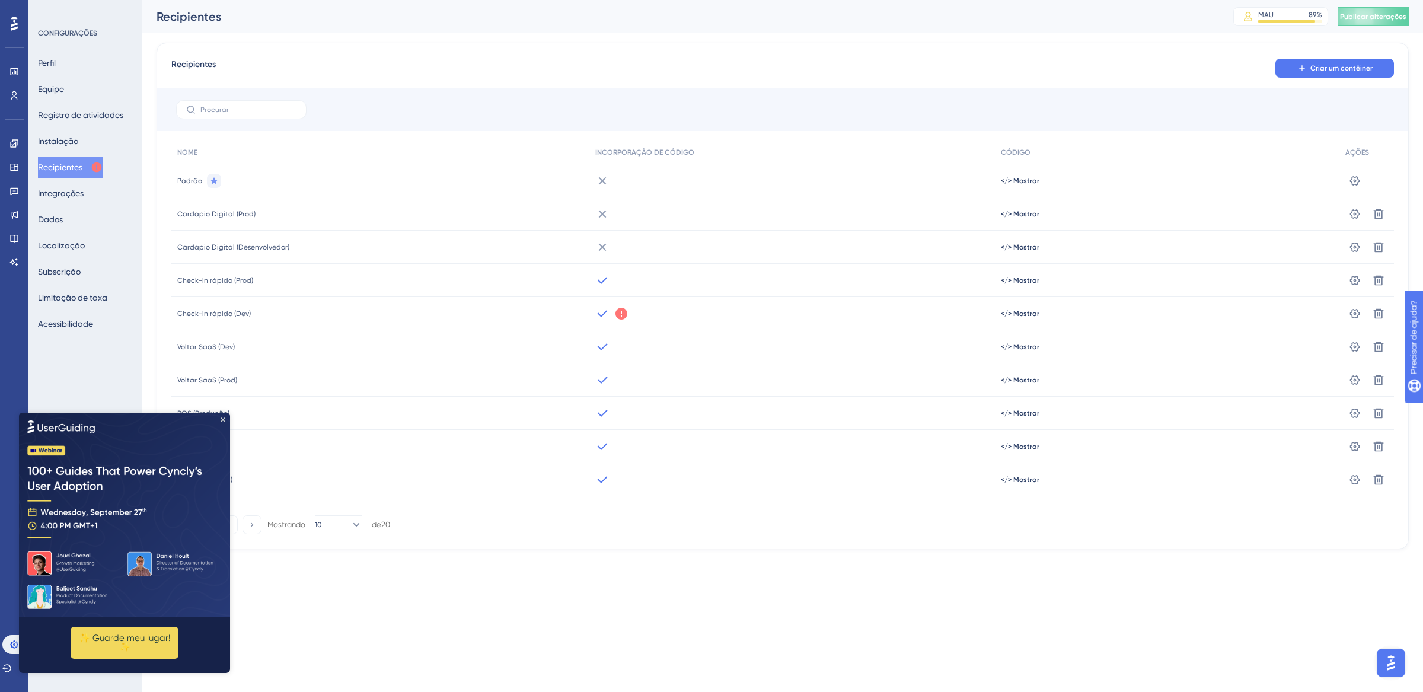  Describe the element at coordinates (377, 524) in the screenshot. I see `font: de` at that location.